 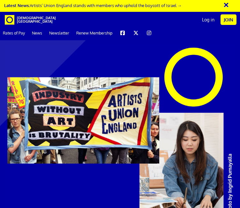 I want to click on a: Renew Membership, so click(x=94, y=33).